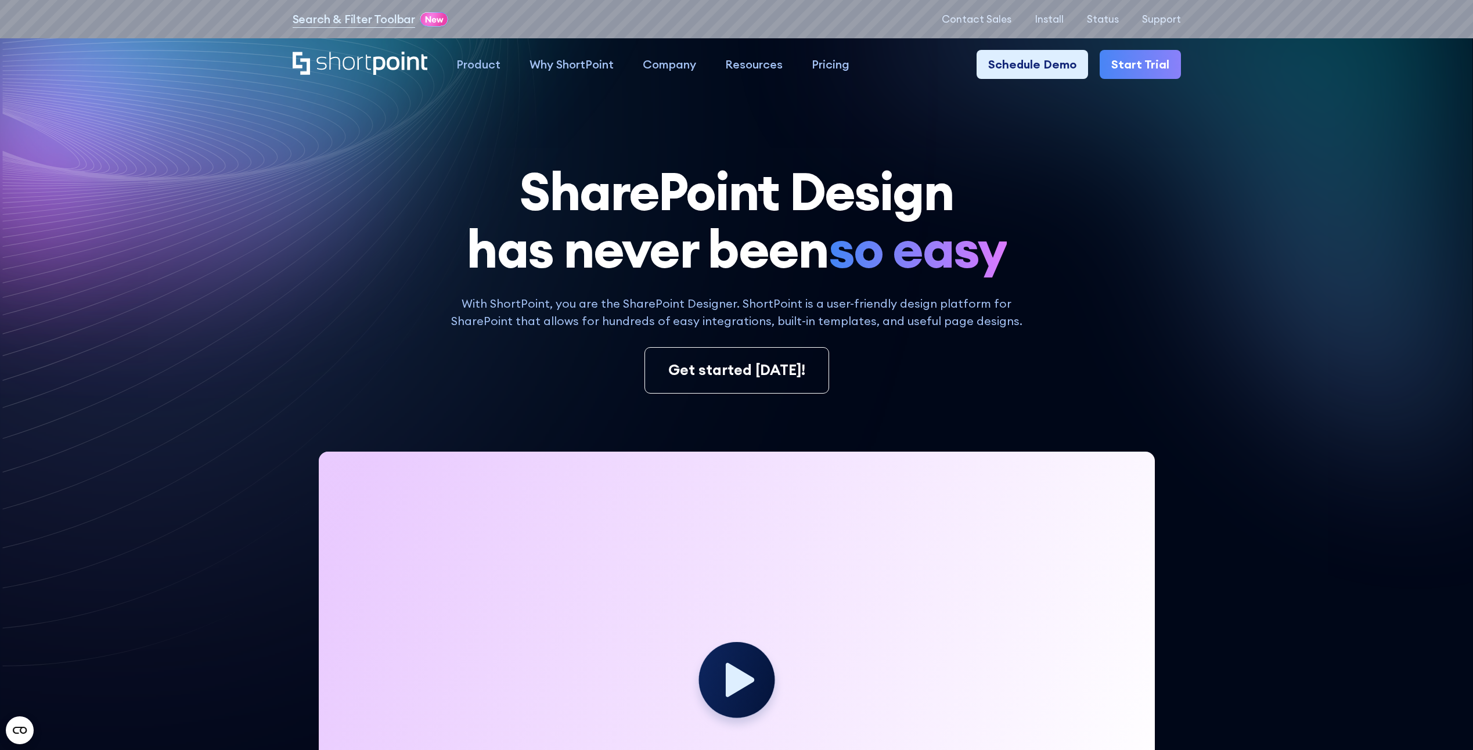 The height and width of the screenshot is (750, 1473). What do you see at coordinates (830, 64) in the screenshot?
I see `div: Pricing` at bounding box center [830, 64].